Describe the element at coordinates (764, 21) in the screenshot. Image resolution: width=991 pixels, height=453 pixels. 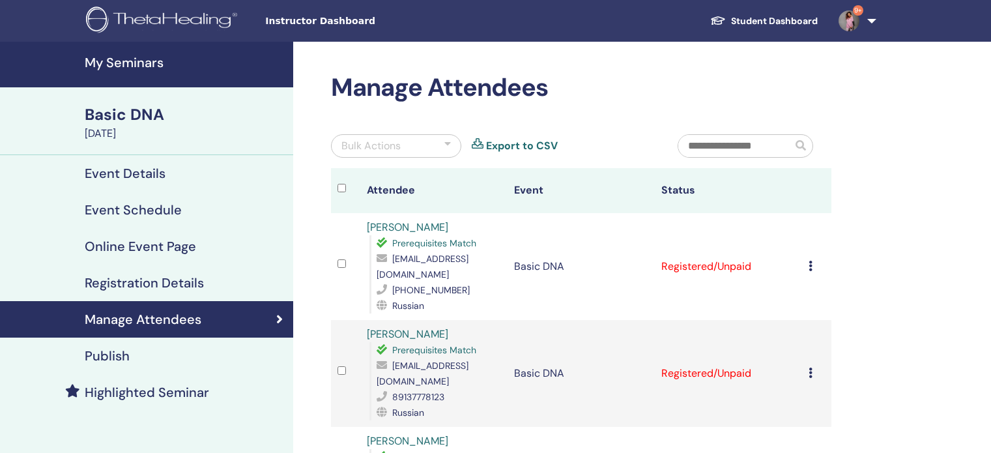
I see `a: Student Dashboard` at that location.